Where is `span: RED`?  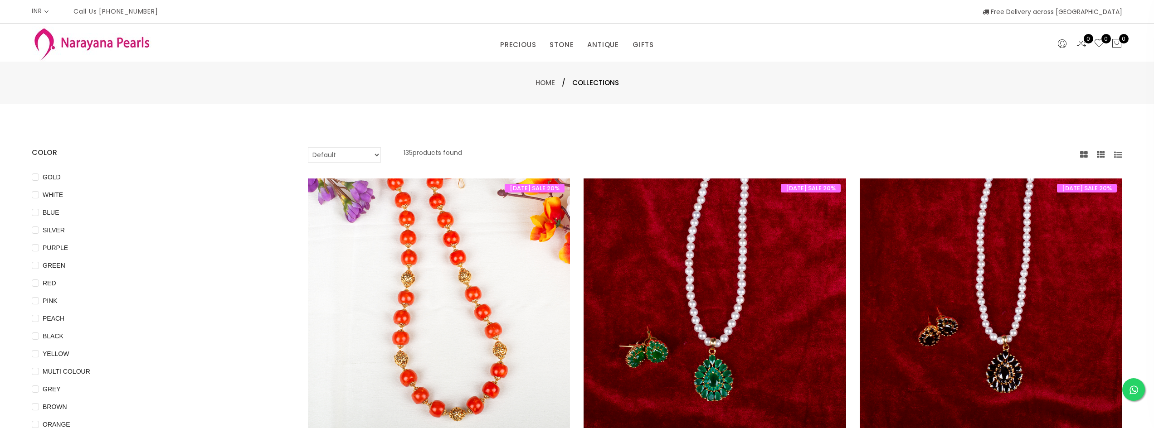 span: RED is located at coordinates (49, 283).